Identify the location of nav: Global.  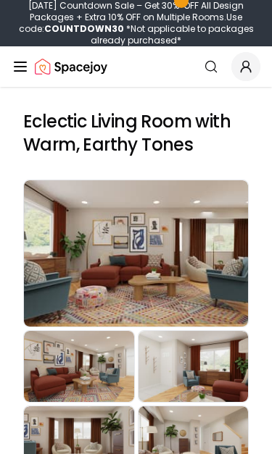
(136, 67).